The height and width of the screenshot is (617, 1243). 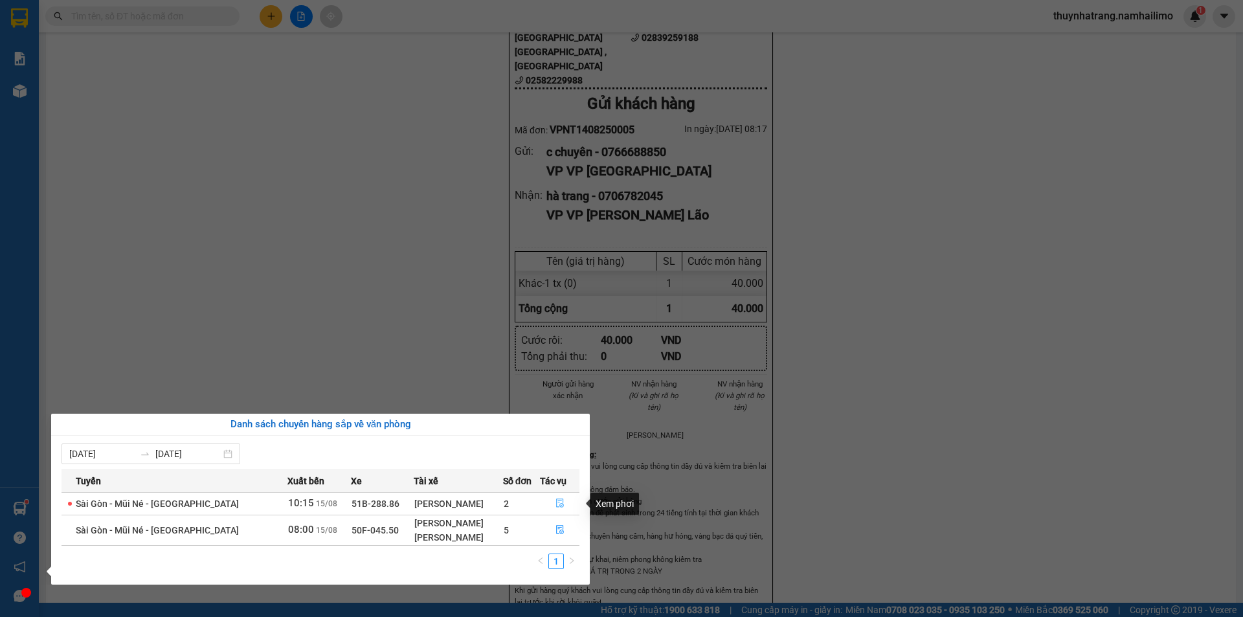 I want to click on span: 5, so click(x=506, y=530).